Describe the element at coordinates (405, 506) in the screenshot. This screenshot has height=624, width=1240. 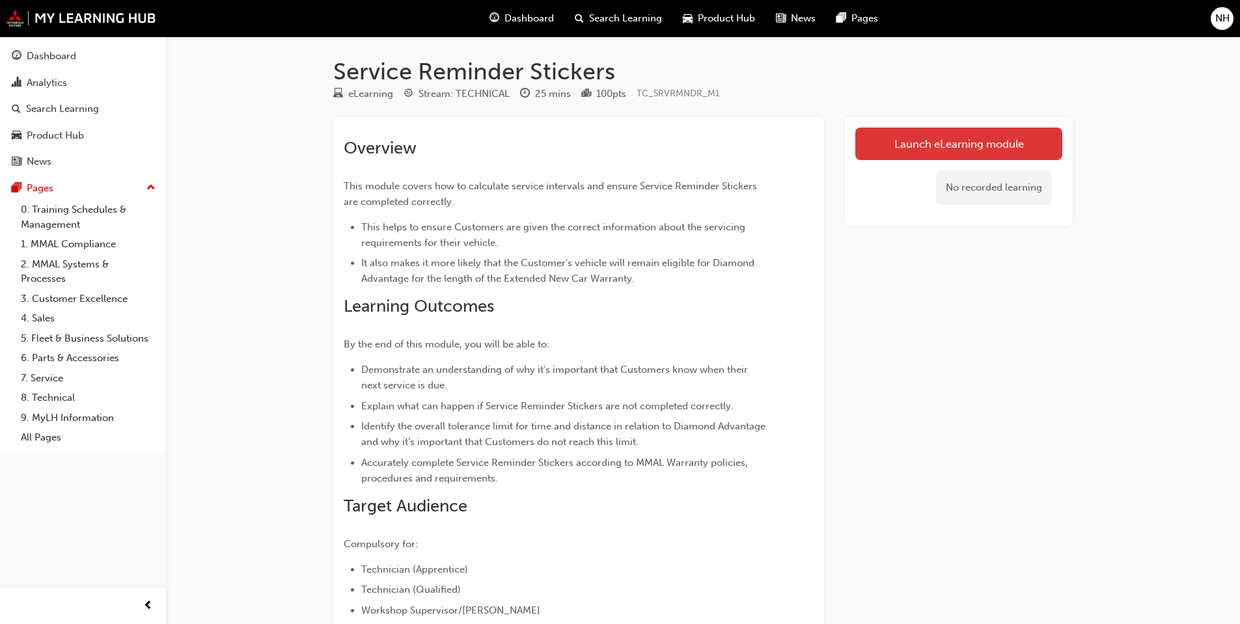
I see `span: Target Audience` at that location.